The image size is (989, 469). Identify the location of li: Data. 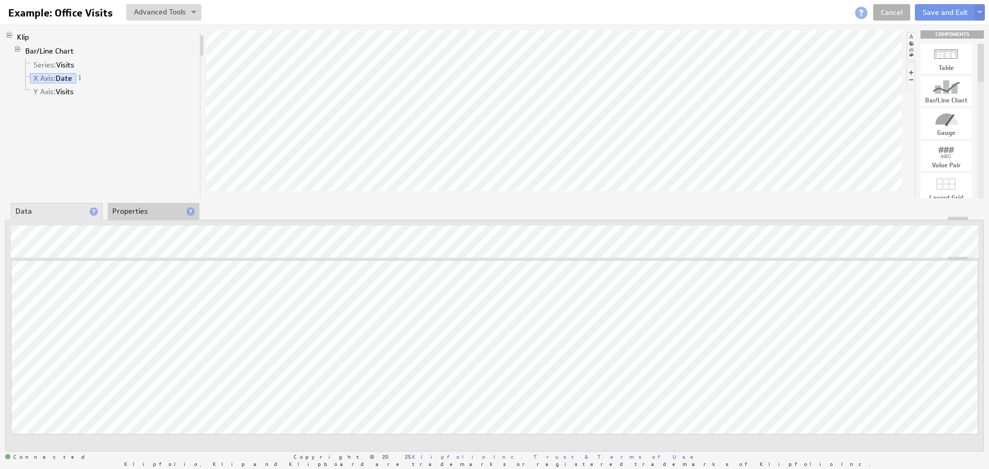
(57, 212).